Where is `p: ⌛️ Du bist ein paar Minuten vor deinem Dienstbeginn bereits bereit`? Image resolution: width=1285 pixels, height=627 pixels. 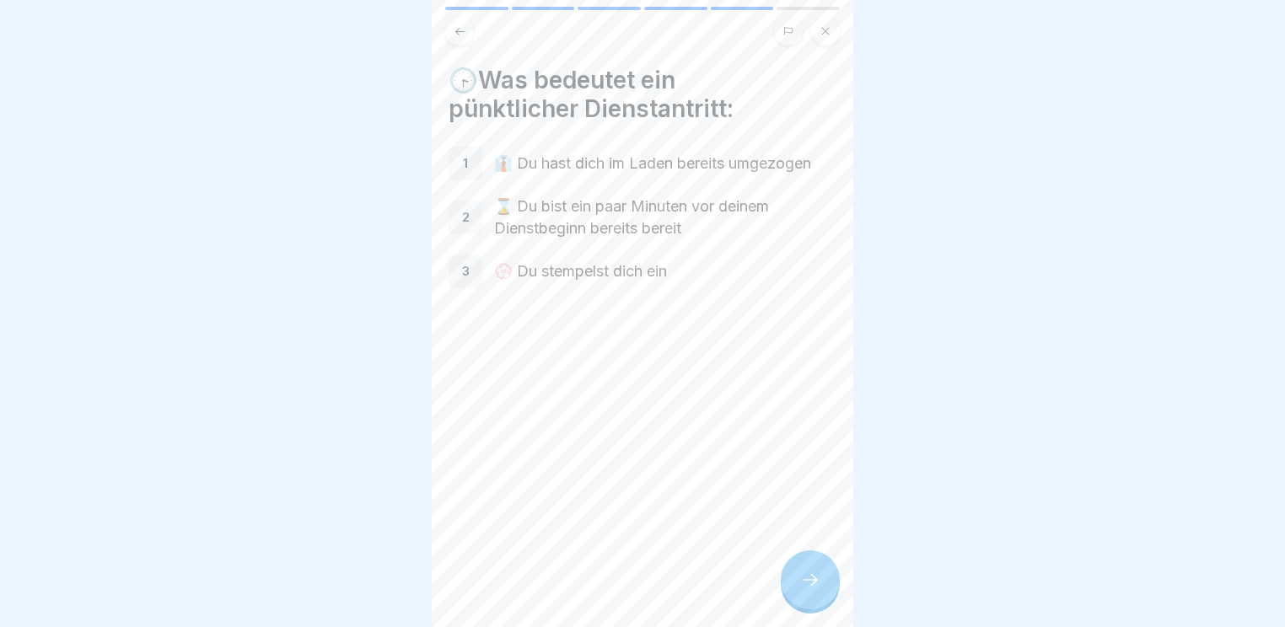 p: ⌛️ Du bist ein paar Minuten vor deinem Dienstbeginn bereits bereit is located at coordinates (665, 218).